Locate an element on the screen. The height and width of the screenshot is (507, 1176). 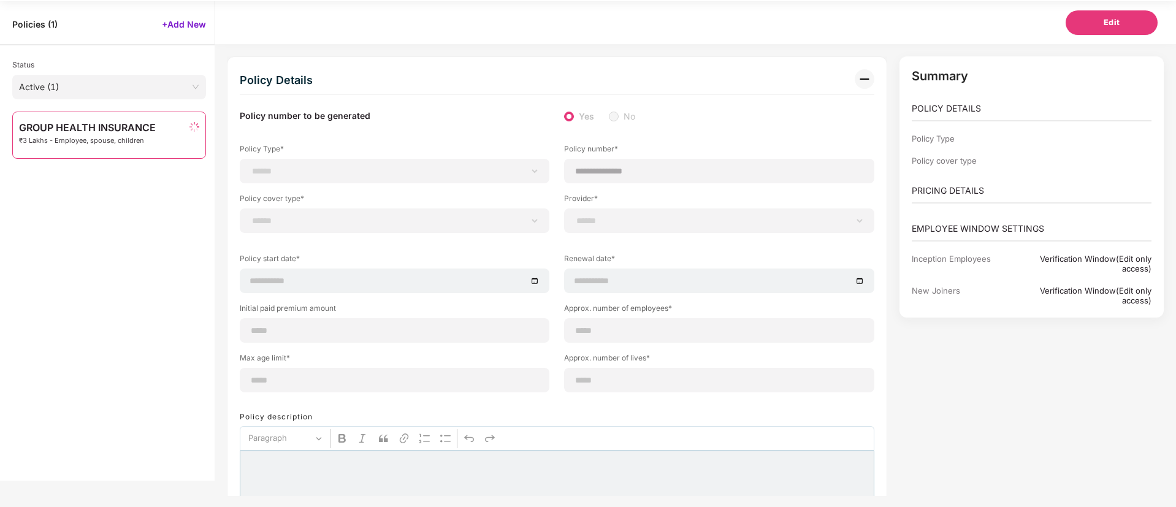
label: Max age limit* is located at coordinates (394, 360).